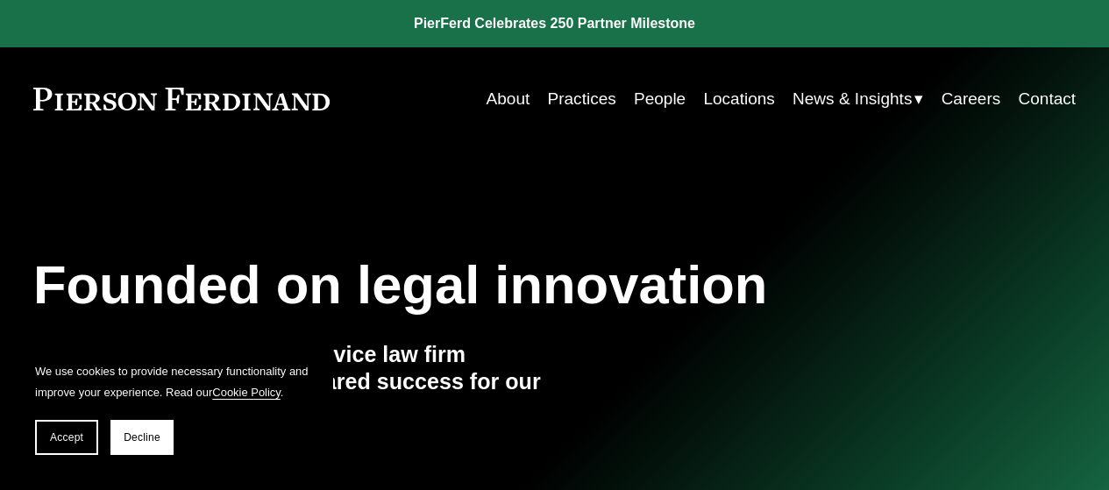  Describe the element at coordinates (852, 99) in the screenshot. I see `span: News & Insights` at that location.